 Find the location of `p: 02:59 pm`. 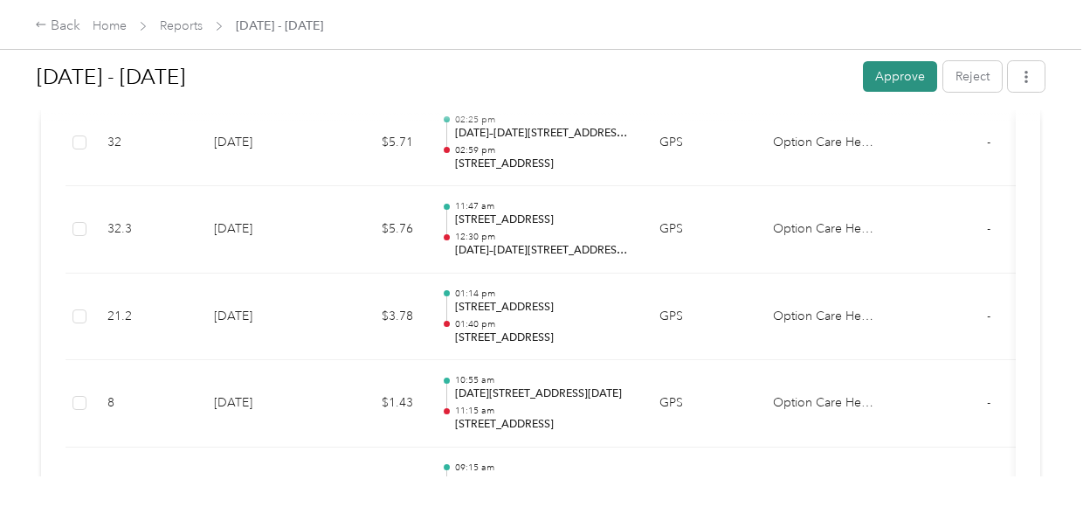

p: 02:59 pm is located at coordinates (543, 150).